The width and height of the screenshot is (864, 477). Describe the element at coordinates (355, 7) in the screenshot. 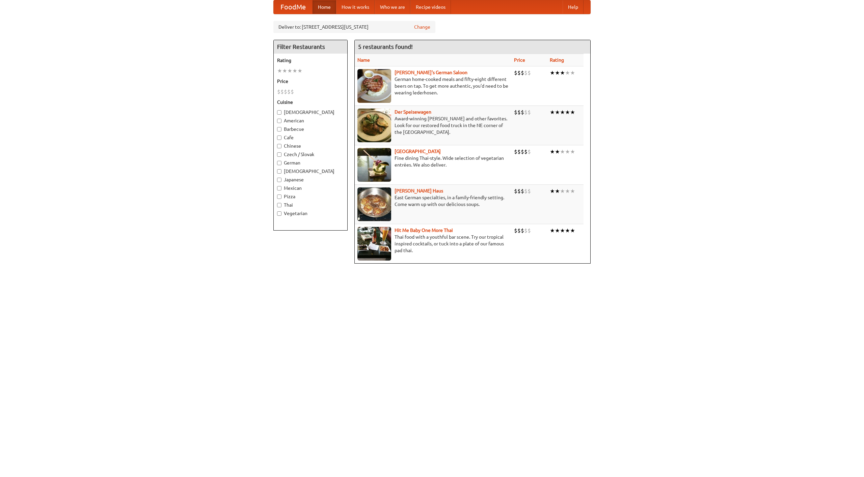

I see `a: How it works` at that location.